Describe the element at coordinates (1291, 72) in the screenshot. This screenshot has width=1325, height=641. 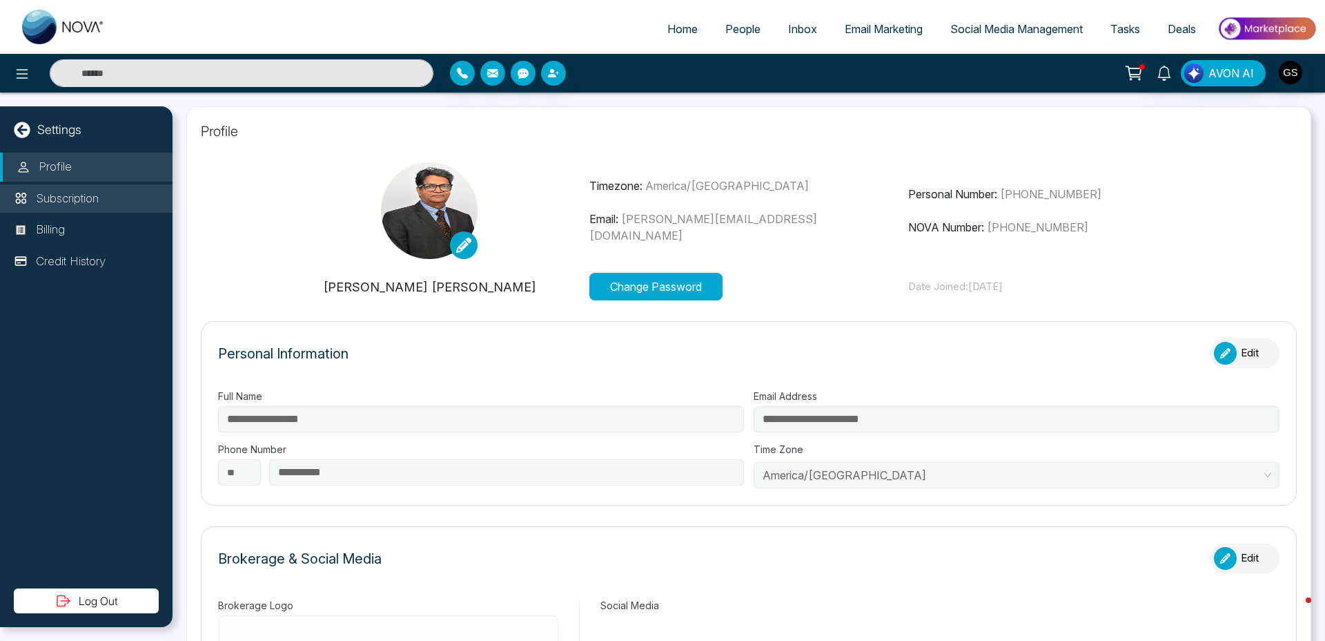
I see `img: User Avatar` at that location.